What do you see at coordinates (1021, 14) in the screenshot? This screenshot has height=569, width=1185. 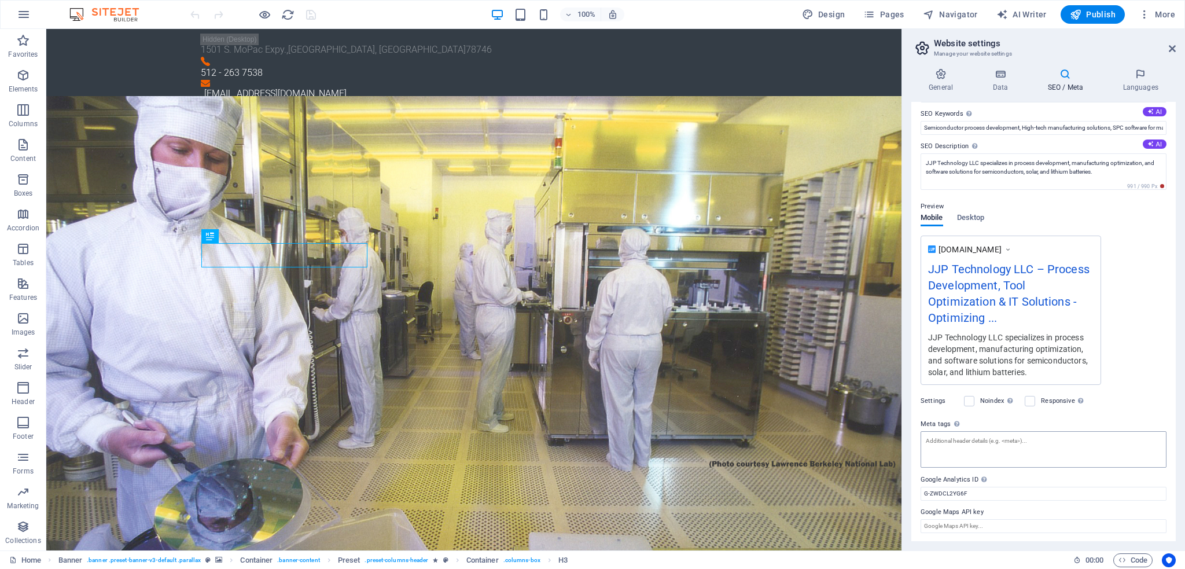 I see `button: AI Writer` at bounding box center [1021, 14].